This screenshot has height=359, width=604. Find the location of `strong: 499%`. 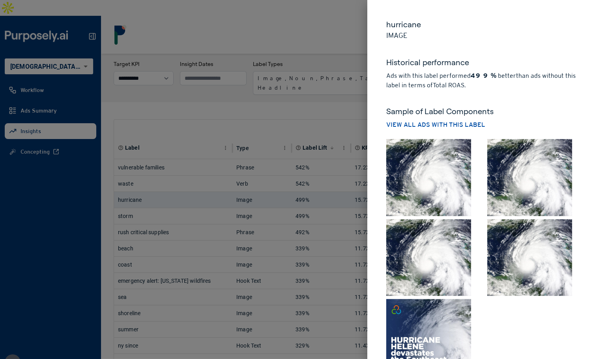

strong: 499% is located at coordinates (483, 75).